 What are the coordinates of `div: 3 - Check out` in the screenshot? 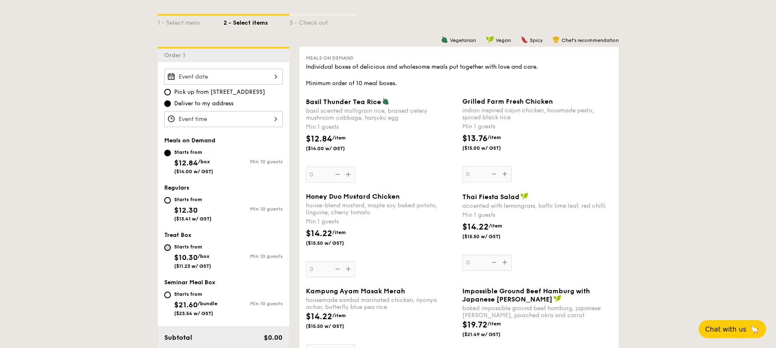 It's located at (322, 21).